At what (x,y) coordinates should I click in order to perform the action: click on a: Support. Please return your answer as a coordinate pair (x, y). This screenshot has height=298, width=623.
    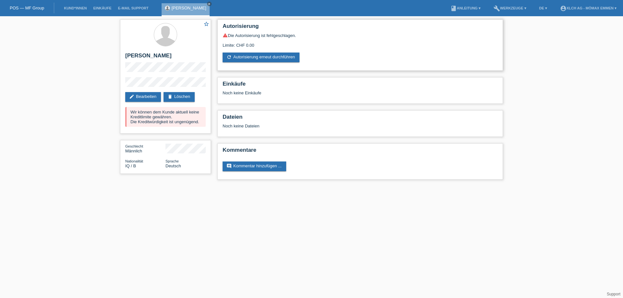
    Looking at the image, I should click on (613, 294).